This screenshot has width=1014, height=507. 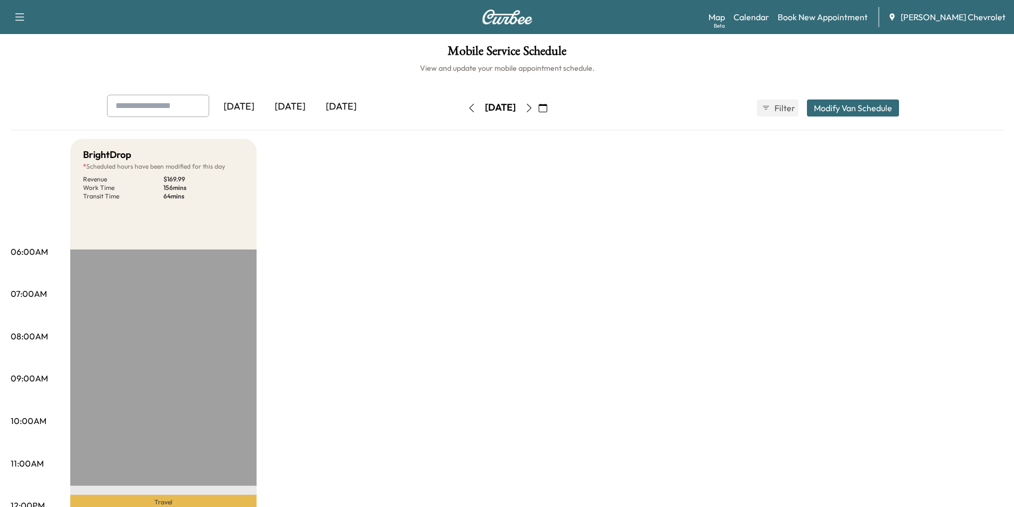 I want to click on p: Scheduled hours have been modified for this day, so click(x=163, y=167).